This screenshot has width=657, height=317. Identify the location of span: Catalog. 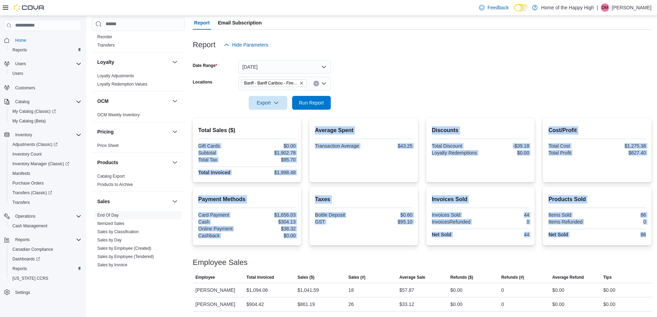
(47, 102).